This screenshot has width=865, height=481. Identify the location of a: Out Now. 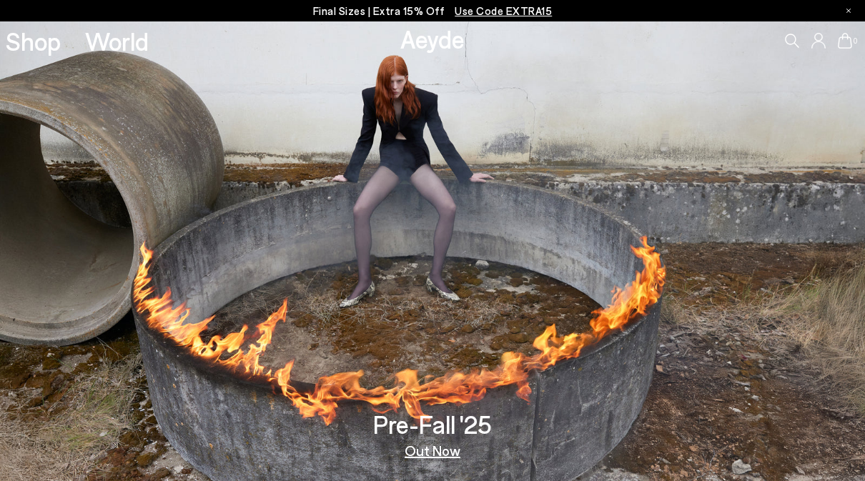
(433, 450).